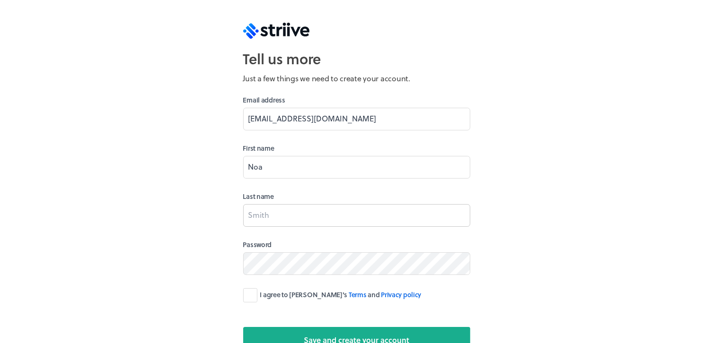 Image resolution: width=713 pixels, height=343 pixels. I want to click on label: Last name, so click(357, 197).